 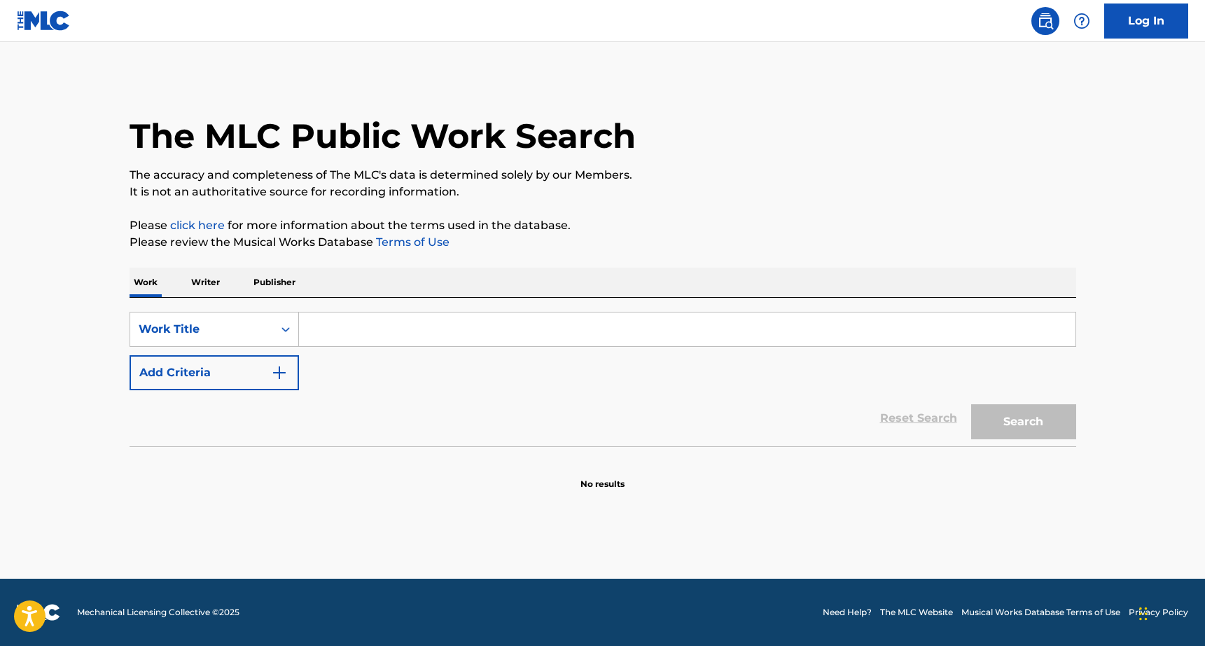 What do you see at coordinates (279, 373) in the screenshot?
I see `img: 9d2ae6d4665cec9f34b9.svg` at bounding box center [279, 373].